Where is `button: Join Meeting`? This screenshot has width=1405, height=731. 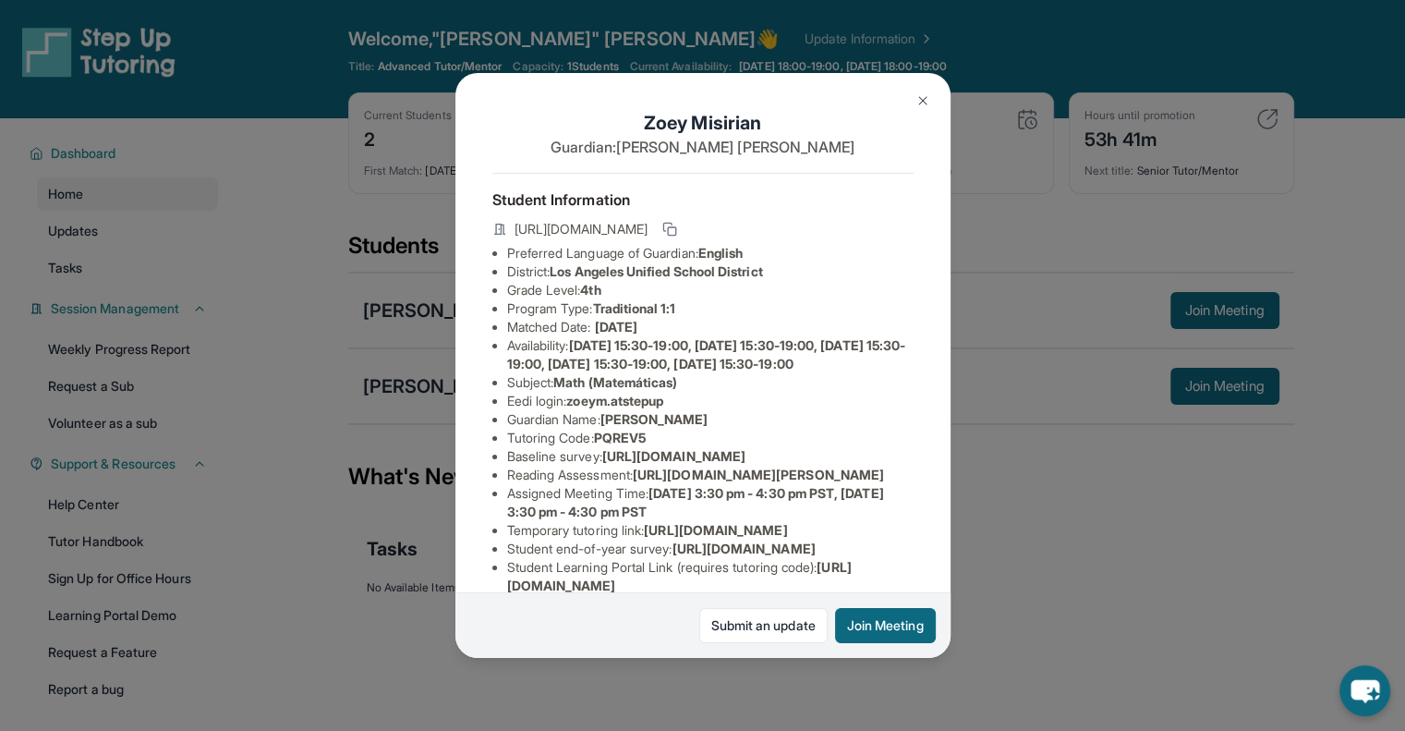 button: Join Meeting is located at coordinates (885, 625).